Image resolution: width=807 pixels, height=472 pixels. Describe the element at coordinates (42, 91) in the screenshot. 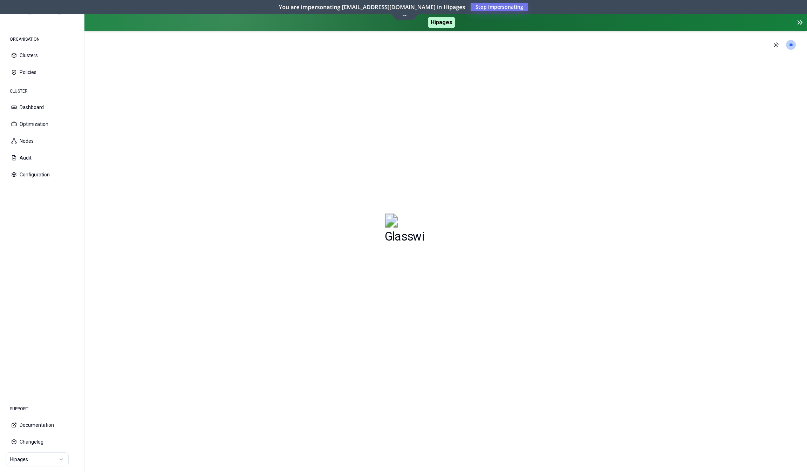

I see `div: CLUSTER` at that location.